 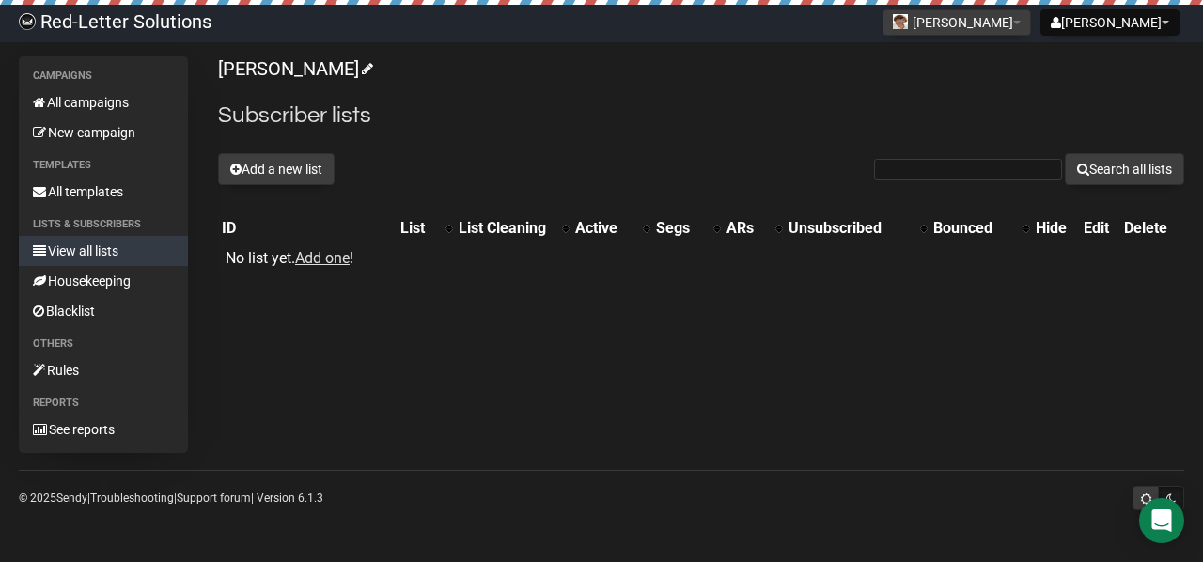 What do you see at coordinates (307, 228) in the screenshot?
I see `th: ID: No sort applied, sorting is disabled` at bounding box center [307, 228].